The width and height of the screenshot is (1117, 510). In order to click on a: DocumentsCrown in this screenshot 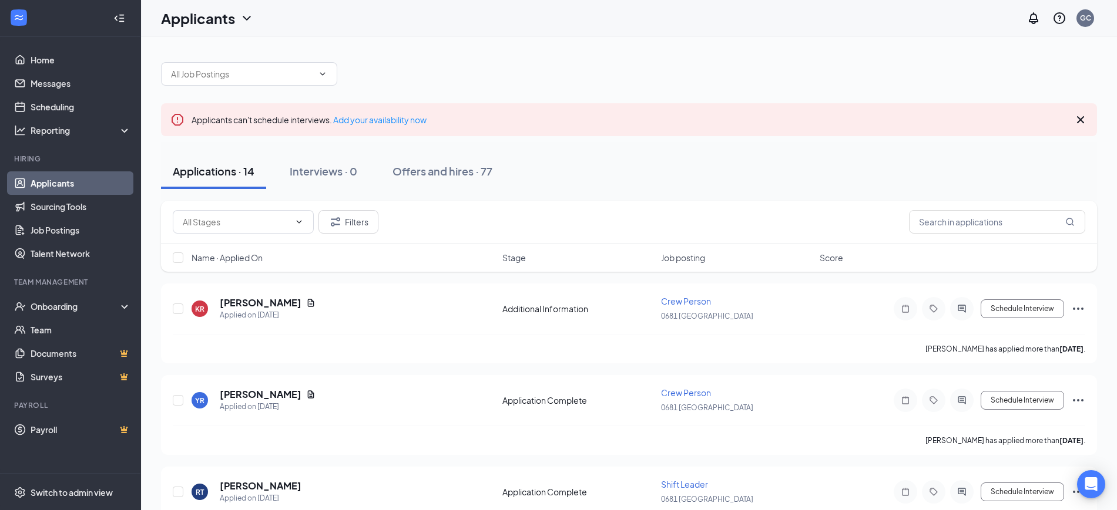, I will do `click(80, 354)`.